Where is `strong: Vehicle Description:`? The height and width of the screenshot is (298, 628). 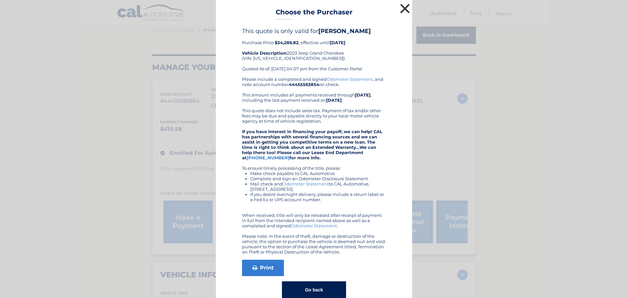
strong: Vehicle Description: is located at coordinates (264, 53).